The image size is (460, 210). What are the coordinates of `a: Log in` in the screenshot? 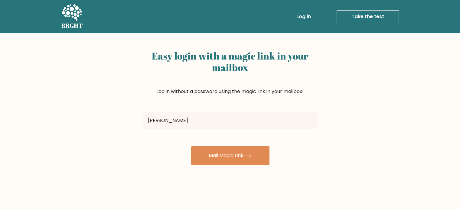 It's located at (304, 17).